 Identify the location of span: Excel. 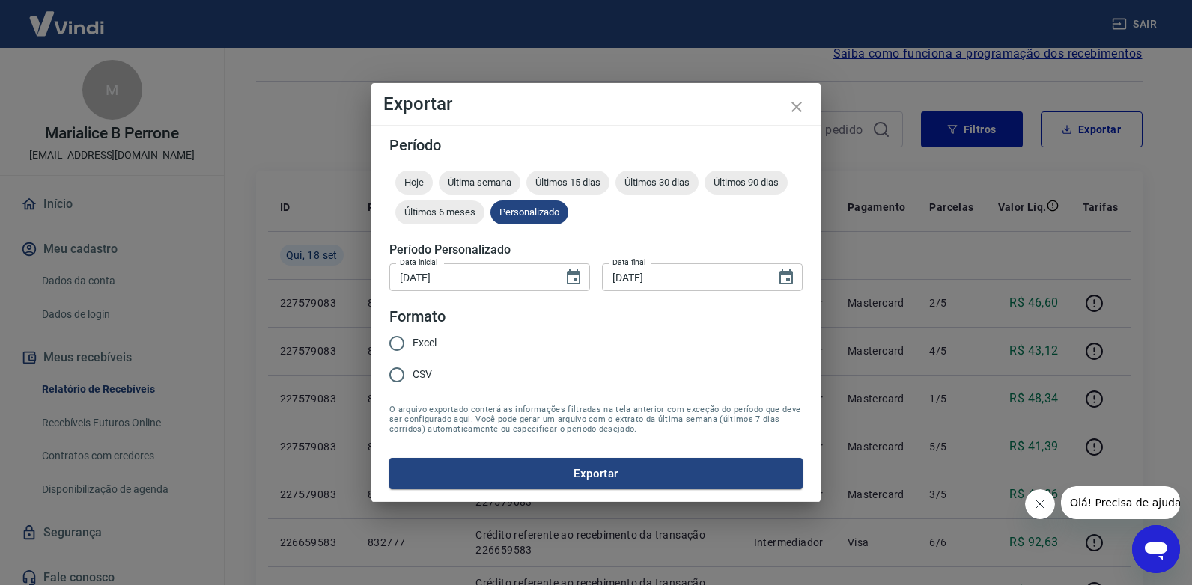
(424, 343).